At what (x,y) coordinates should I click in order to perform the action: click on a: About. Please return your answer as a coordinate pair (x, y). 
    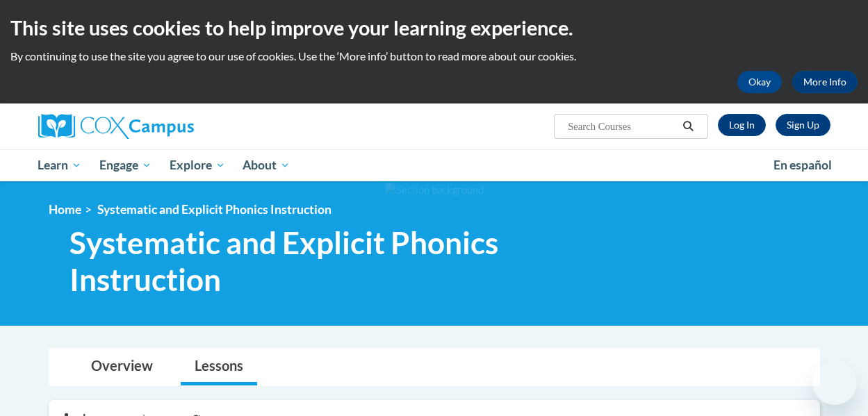
    Looking at the image, I should click on (266, 165).